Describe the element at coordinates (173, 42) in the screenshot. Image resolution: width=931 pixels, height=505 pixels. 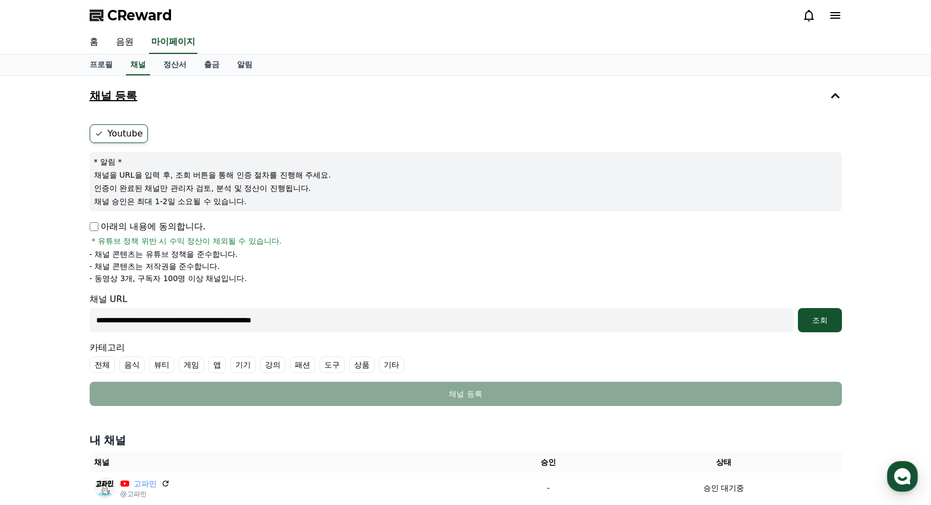
I see `a: 마이페이지` at that location.